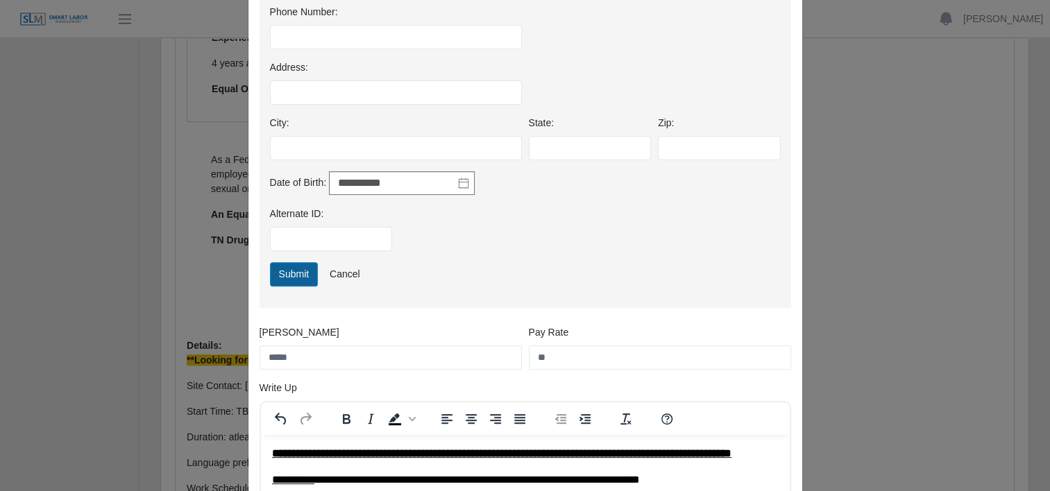 The image size is (1050, 491). Describe the element at coordinates (278, 388) in the screenshot. I see `label: Write Up` at that location.